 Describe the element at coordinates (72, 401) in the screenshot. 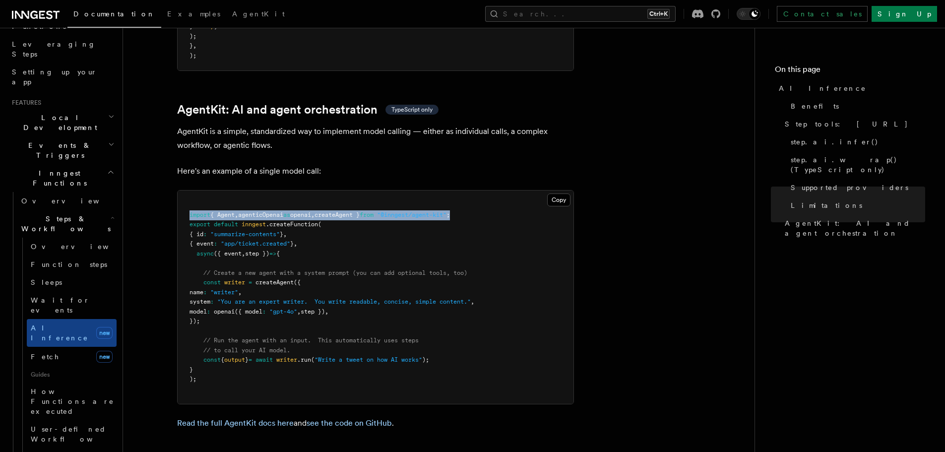

I see `span: How Functions are executed` at that location.